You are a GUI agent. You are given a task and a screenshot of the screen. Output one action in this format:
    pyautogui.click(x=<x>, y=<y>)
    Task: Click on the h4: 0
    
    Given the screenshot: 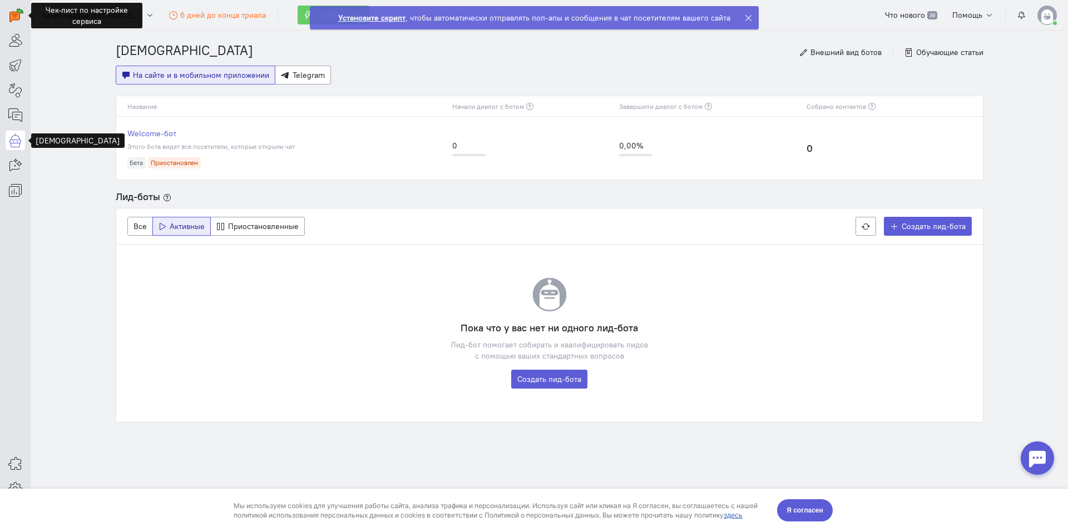 What is the action you would take?
    pyautogui.click(x=873, y=149)
    